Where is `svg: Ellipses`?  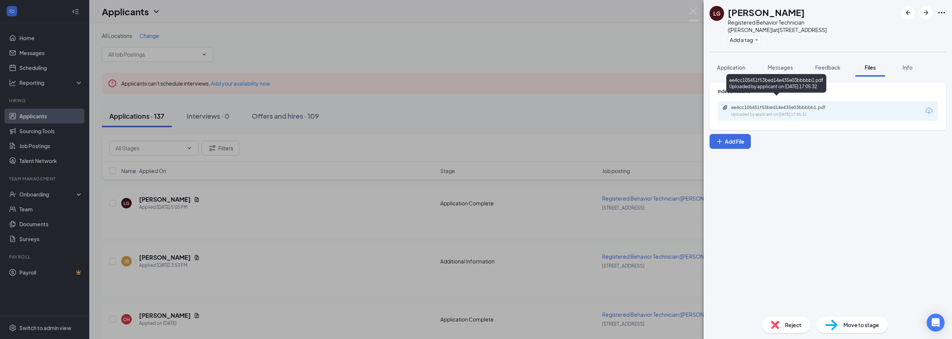
svg: Ellipses is located at coordinates (942, 13).